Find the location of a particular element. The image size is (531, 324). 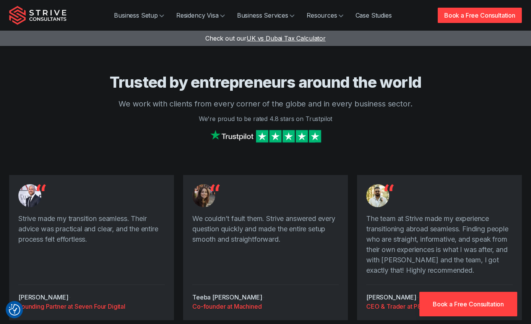

h3: Trusted by entrepreneurs around the world is located at coordinates (266, 82).